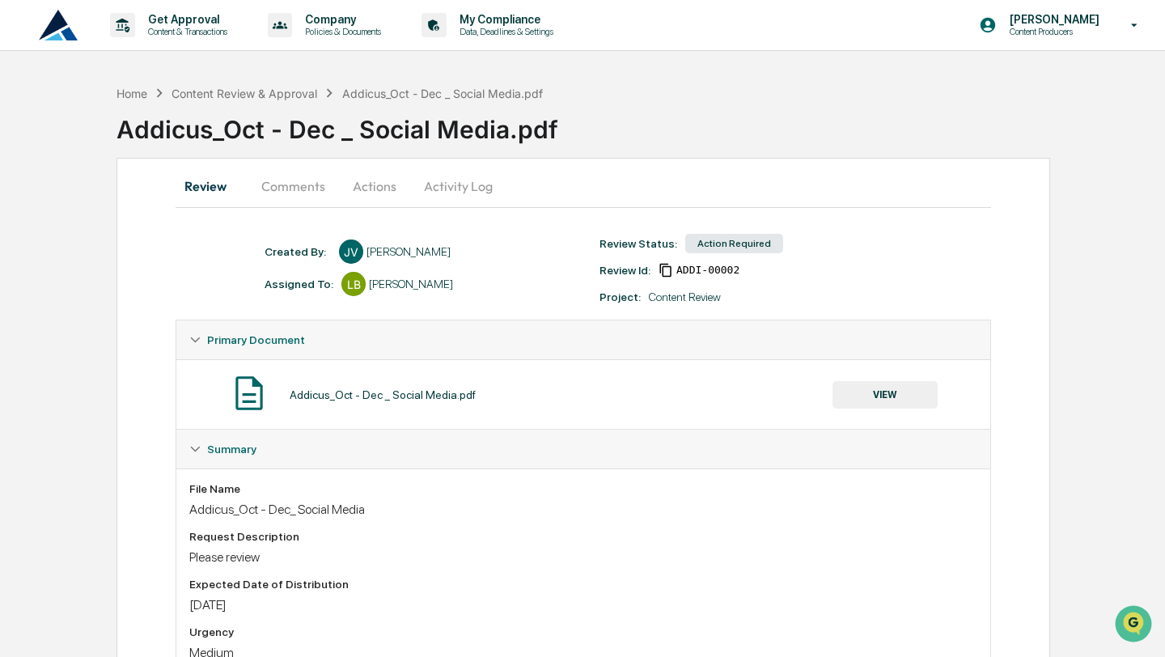  I want to click on p: Policies & Documents, so click(341, 32).